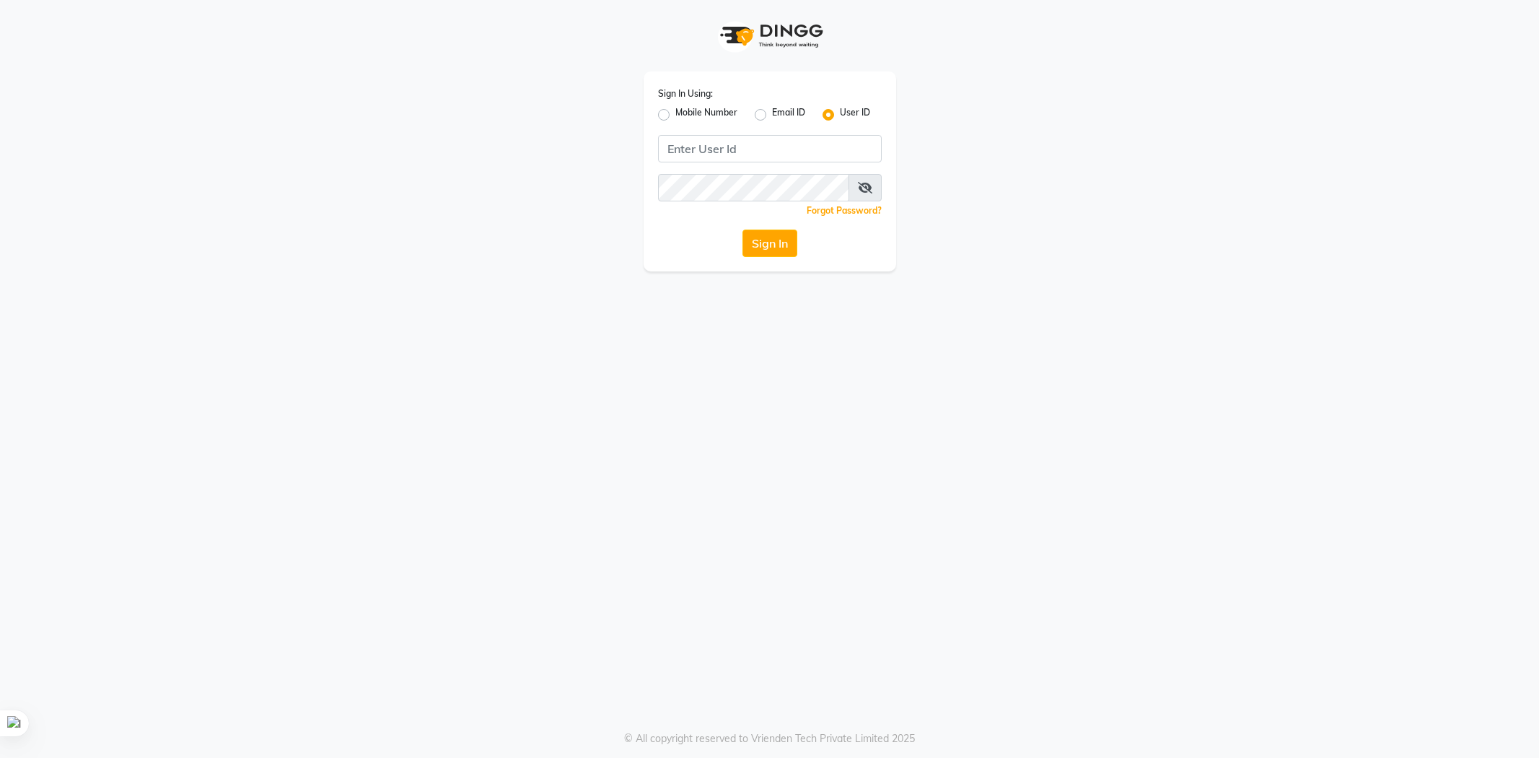  What do you see at coordinates (855, 115) in the screenshot?
I see `label: User ID` at bounding box center [855, 115].